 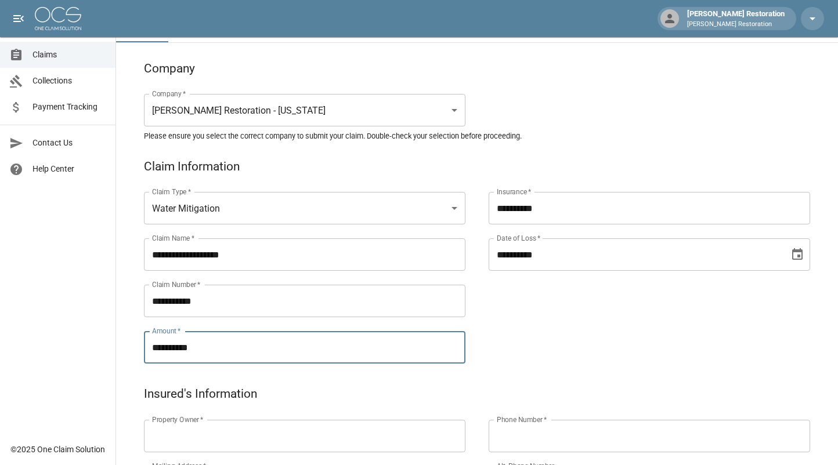 I want to click on label: Amount, so click(x=166, y=331).